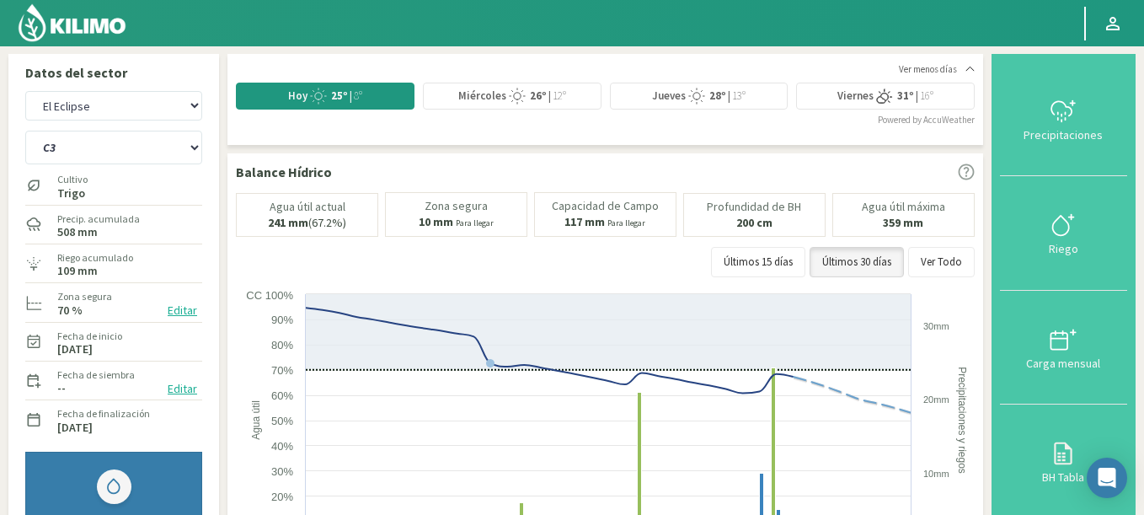  What do you see at coordinates (754, 206) in the screenshot?
I see `p: Profundidad de BH` at bounding box center [754, 206].